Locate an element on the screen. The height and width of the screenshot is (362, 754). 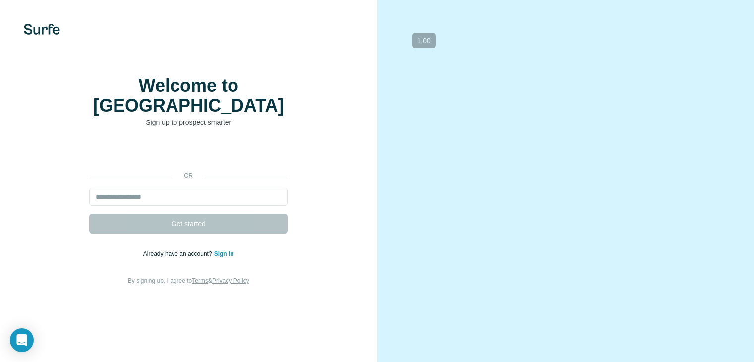
p: Sign up to prospect smarter is located at coordinates (188, 122).